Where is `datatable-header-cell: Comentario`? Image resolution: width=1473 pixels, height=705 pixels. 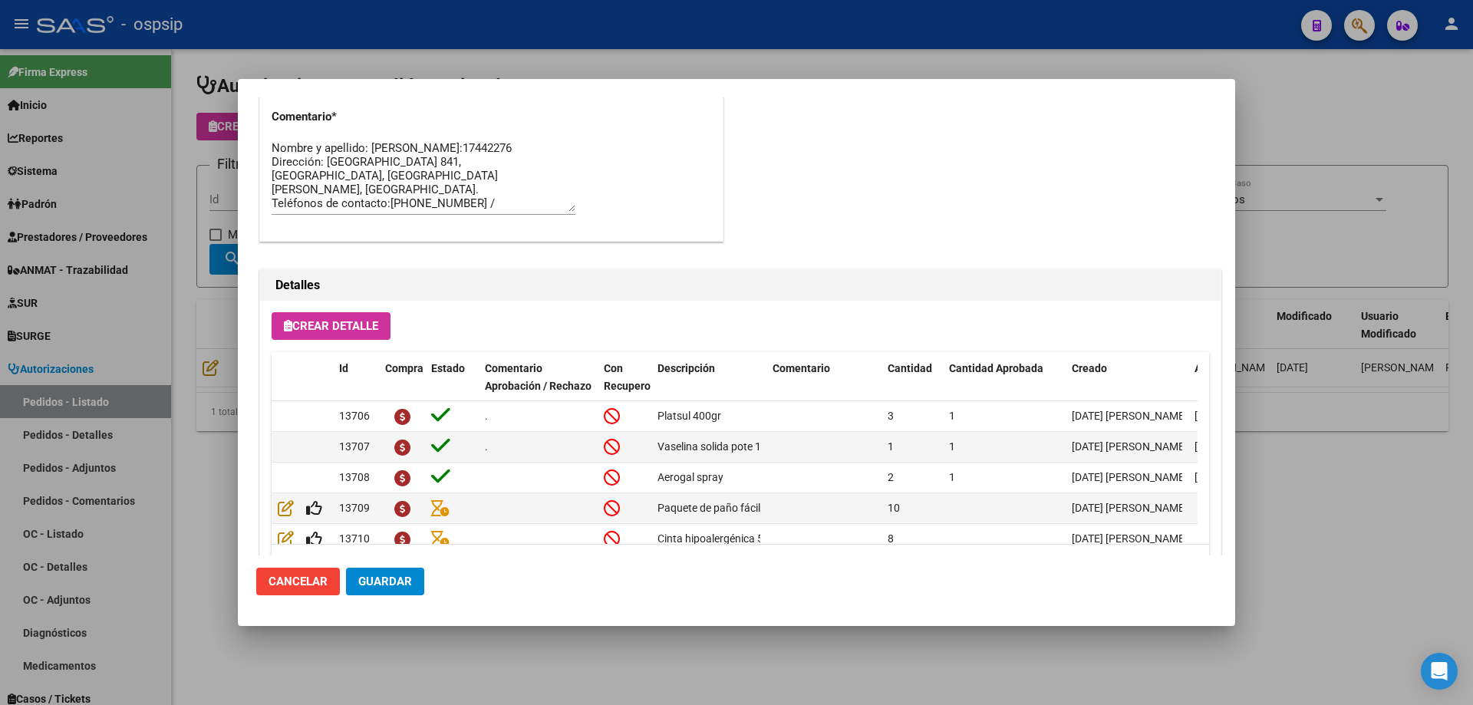
datatable-header-cell: Comentario is located at coordinates (824, 386).